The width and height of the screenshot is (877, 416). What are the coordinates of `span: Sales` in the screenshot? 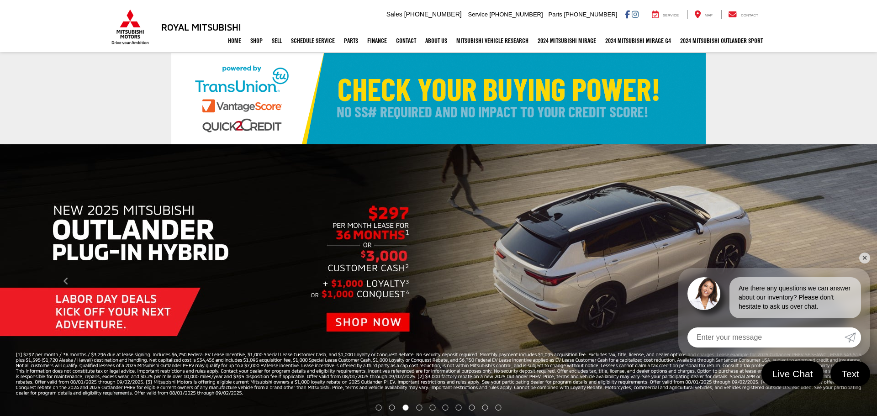 It's located at (394, 14).